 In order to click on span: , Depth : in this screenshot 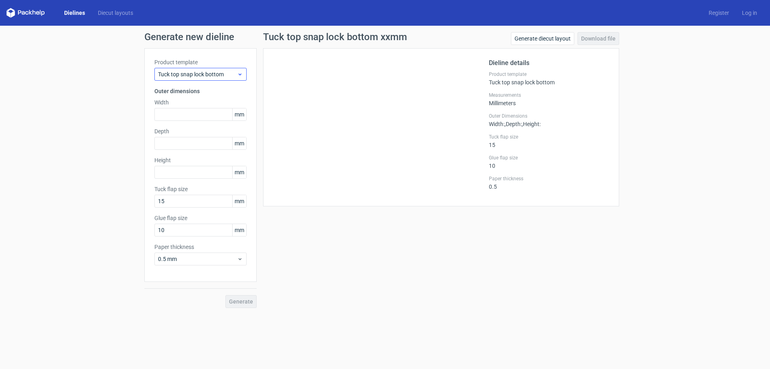, I will do `click(513, 124)`.